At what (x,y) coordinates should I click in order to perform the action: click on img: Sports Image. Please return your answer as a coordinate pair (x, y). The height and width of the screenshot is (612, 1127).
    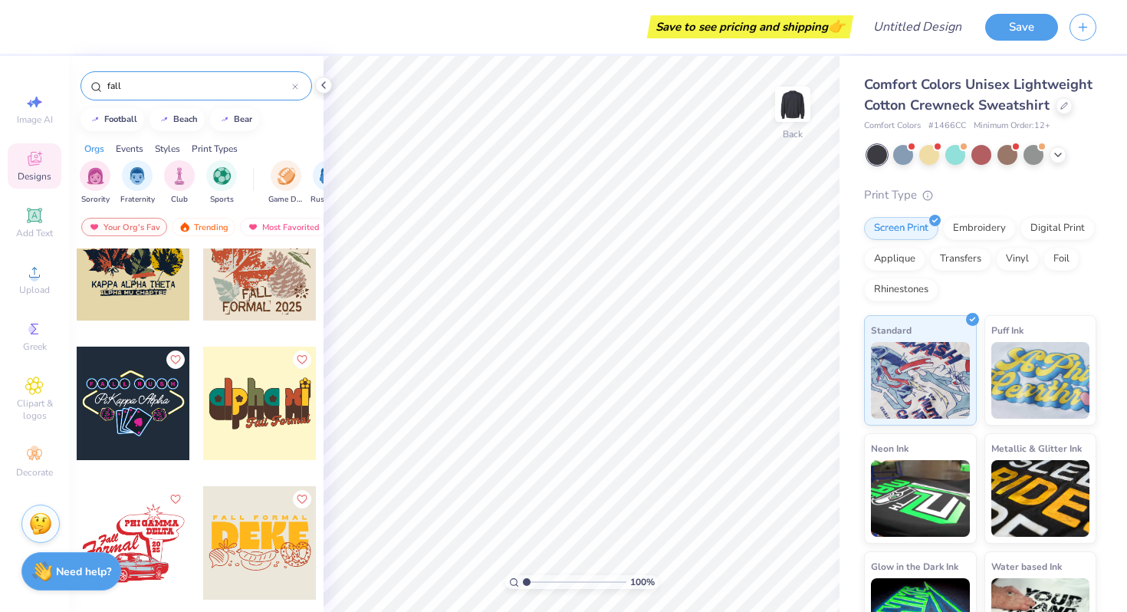
    Looking at the image, I should click on (222, 176).